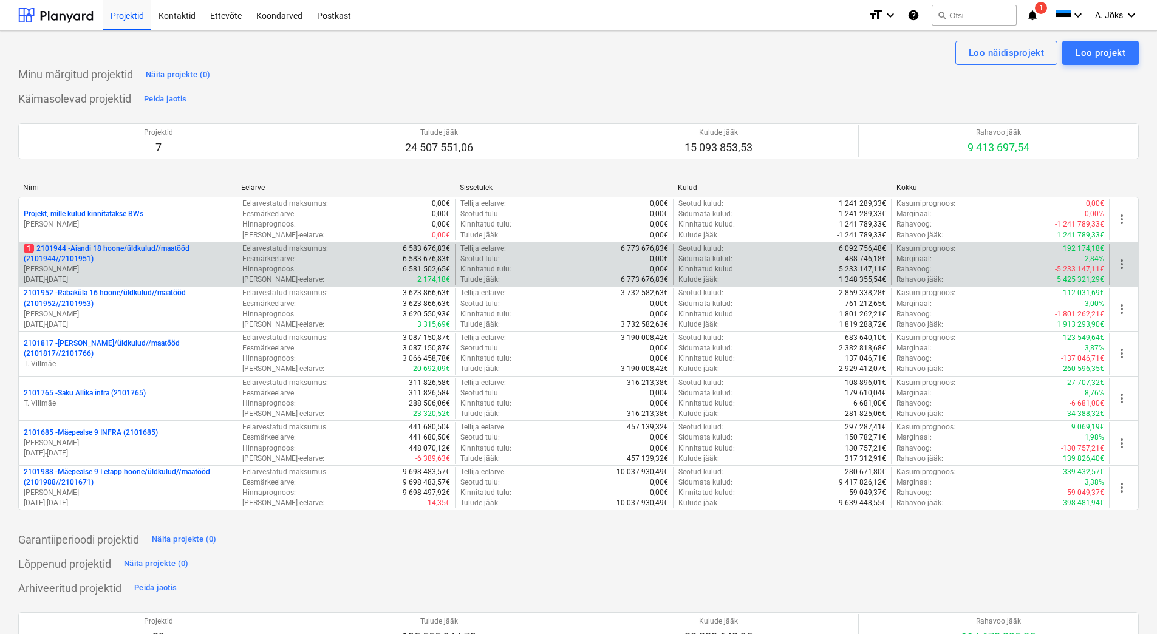 The height and width of the screenshot is (634, 1157). I want to click on p: 5 425 321,29€, so click(1080, 279).